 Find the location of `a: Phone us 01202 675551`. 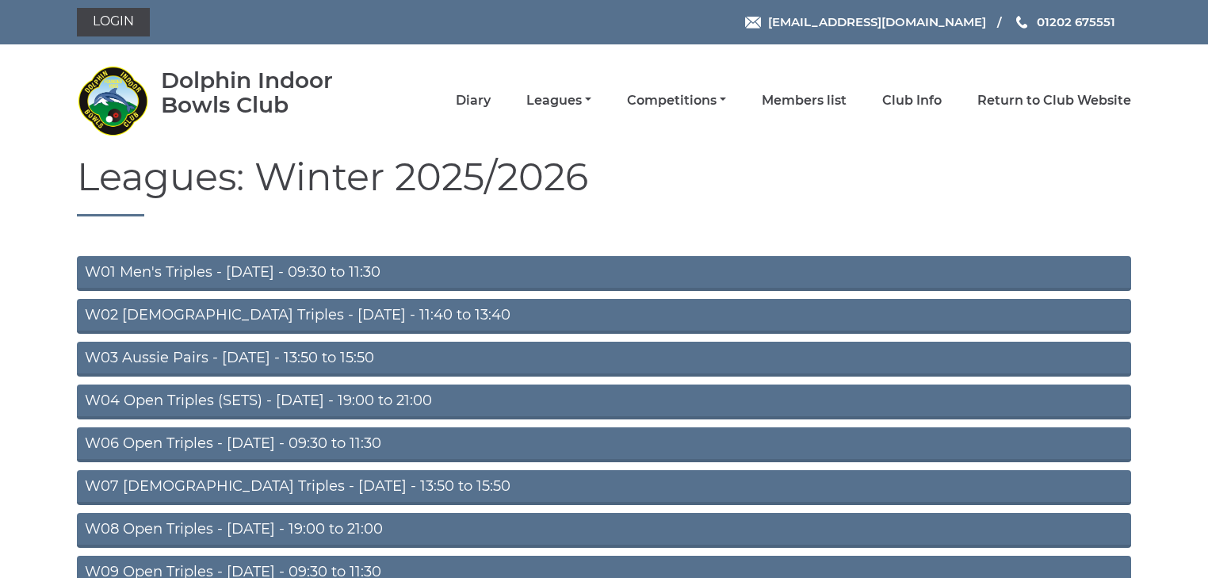

a: Phone us 01202 675551 is located at coordinates (1064, 21).